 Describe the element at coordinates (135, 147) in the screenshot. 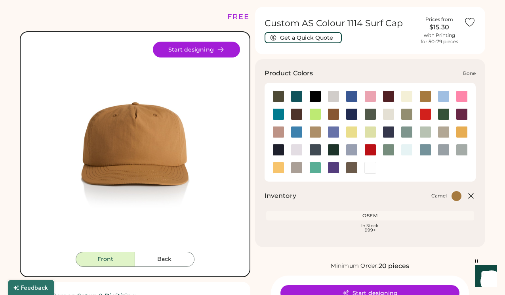

I see `img: 1114 - Camel Front Image` at that location.